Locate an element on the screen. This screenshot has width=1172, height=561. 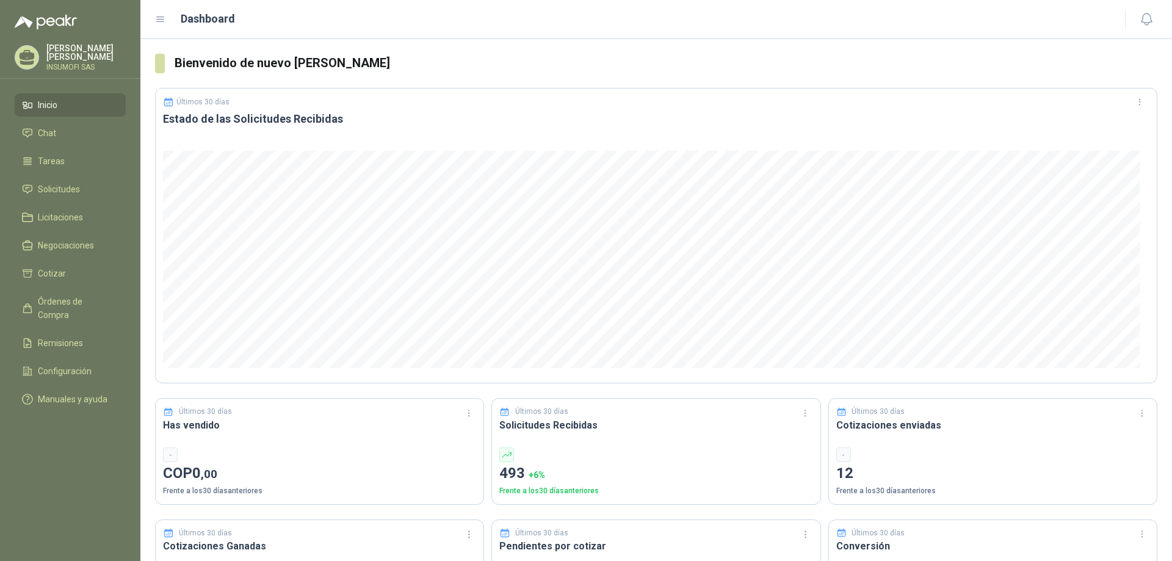
span: Remisiones is located at coordinates (60, 343).